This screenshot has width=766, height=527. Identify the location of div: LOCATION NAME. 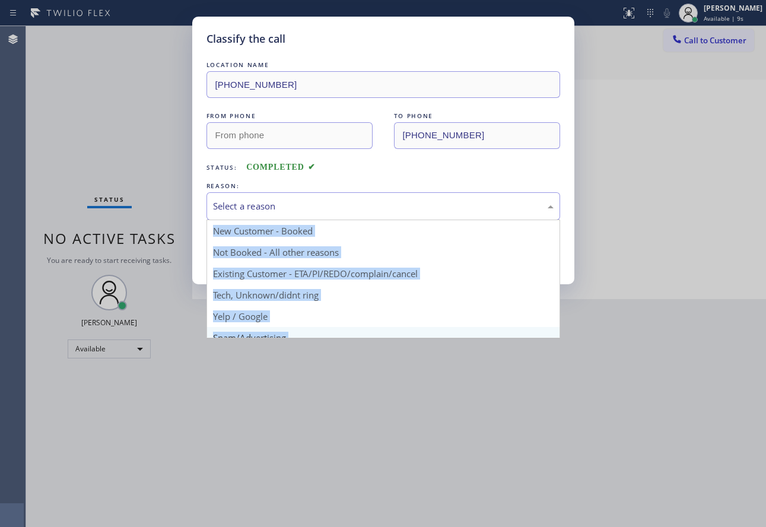
(383, 65).